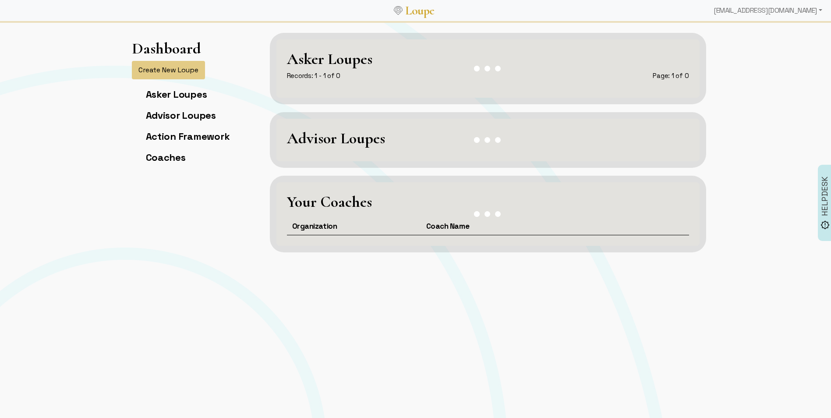 The height and width of the screenshot is (418, 831). I want to click on a: Action Framework, so click(188, 136).